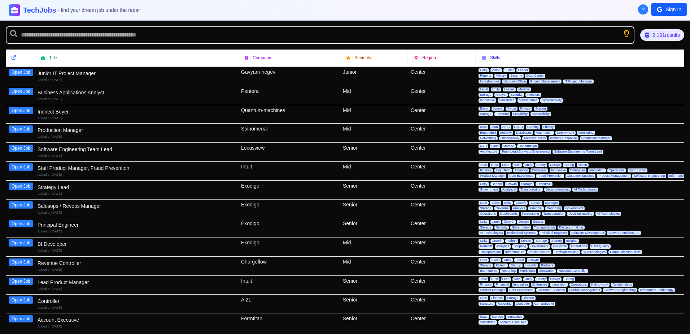 This screenshot has height=334, width=690. I want to click on span: Software Development, so click(588, 233).